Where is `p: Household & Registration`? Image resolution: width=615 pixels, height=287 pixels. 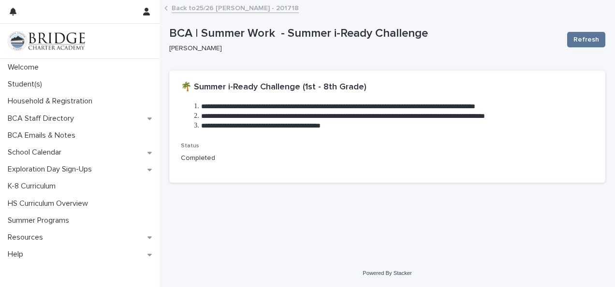 p: Household & Registration is located at coordinates (52, 101).